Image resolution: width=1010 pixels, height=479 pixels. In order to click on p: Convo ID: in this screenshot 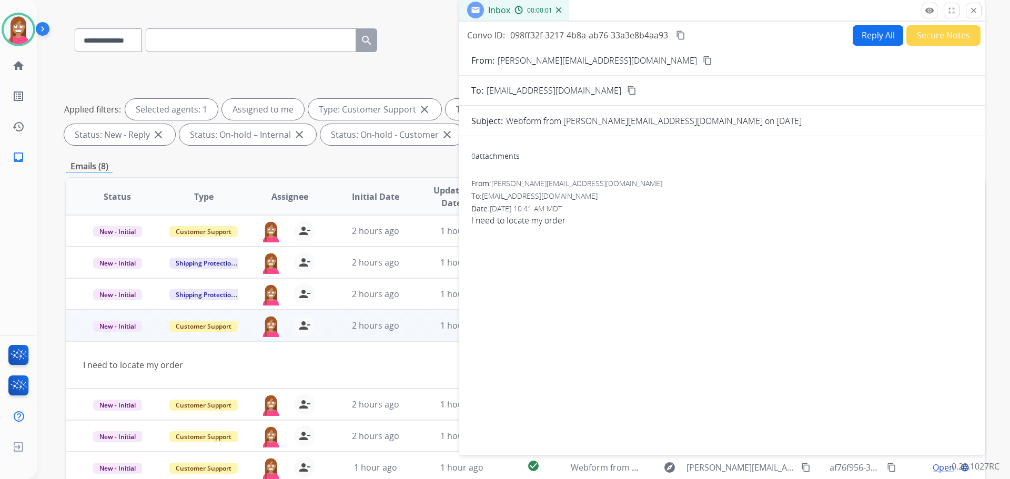, I will do `click(486, 35)`.